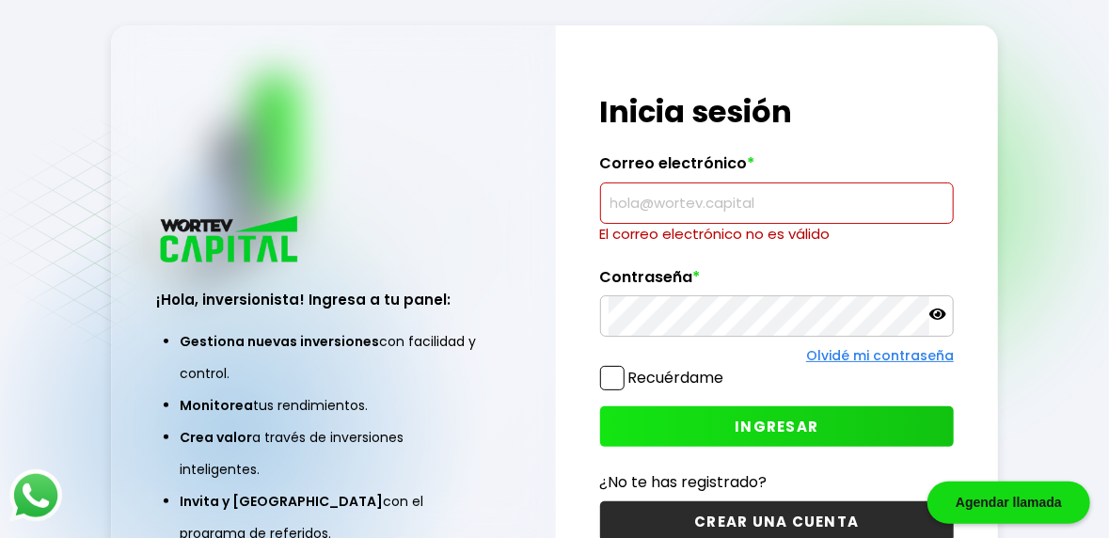  I want to click on p: El correo electrónico no es válido, so click(777, 234).